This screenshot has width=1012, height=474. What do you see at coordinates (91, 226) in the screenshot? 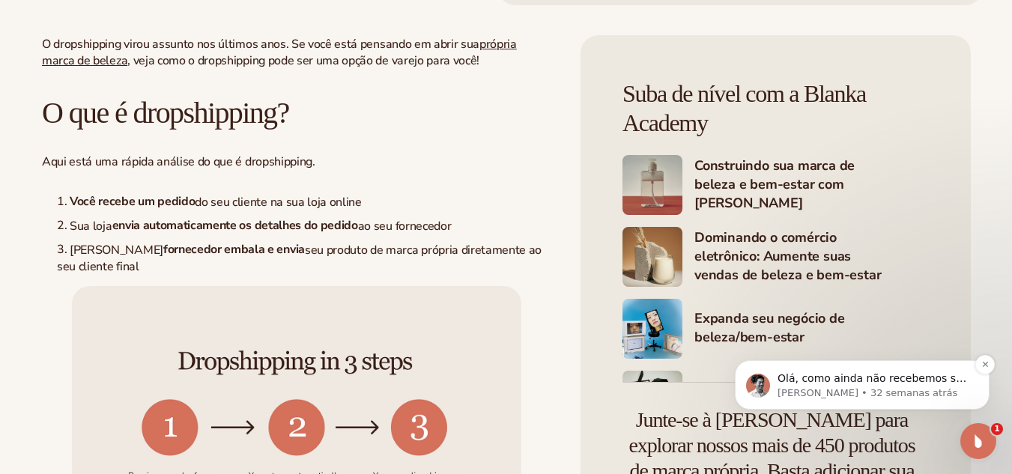
I see `font: Sua loja` at bounding box center [91, 226].